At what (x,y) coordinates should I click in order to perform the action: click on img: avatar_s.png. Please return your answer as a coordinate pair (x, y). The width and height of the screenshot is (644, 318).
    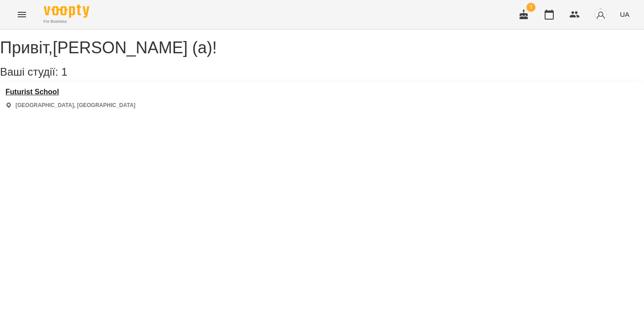
    Looking at the image, I should click on (601, 15).